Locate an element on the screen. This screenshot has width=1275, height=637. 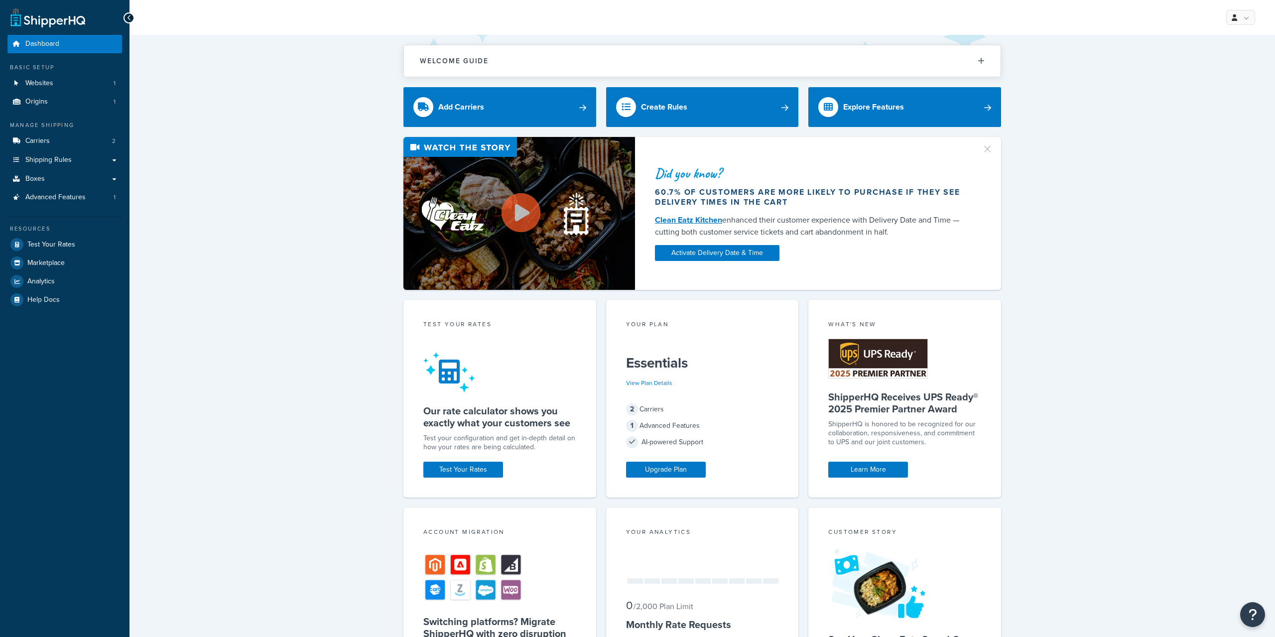
a: Advanced Features1 is located at coordinates (65, 197).